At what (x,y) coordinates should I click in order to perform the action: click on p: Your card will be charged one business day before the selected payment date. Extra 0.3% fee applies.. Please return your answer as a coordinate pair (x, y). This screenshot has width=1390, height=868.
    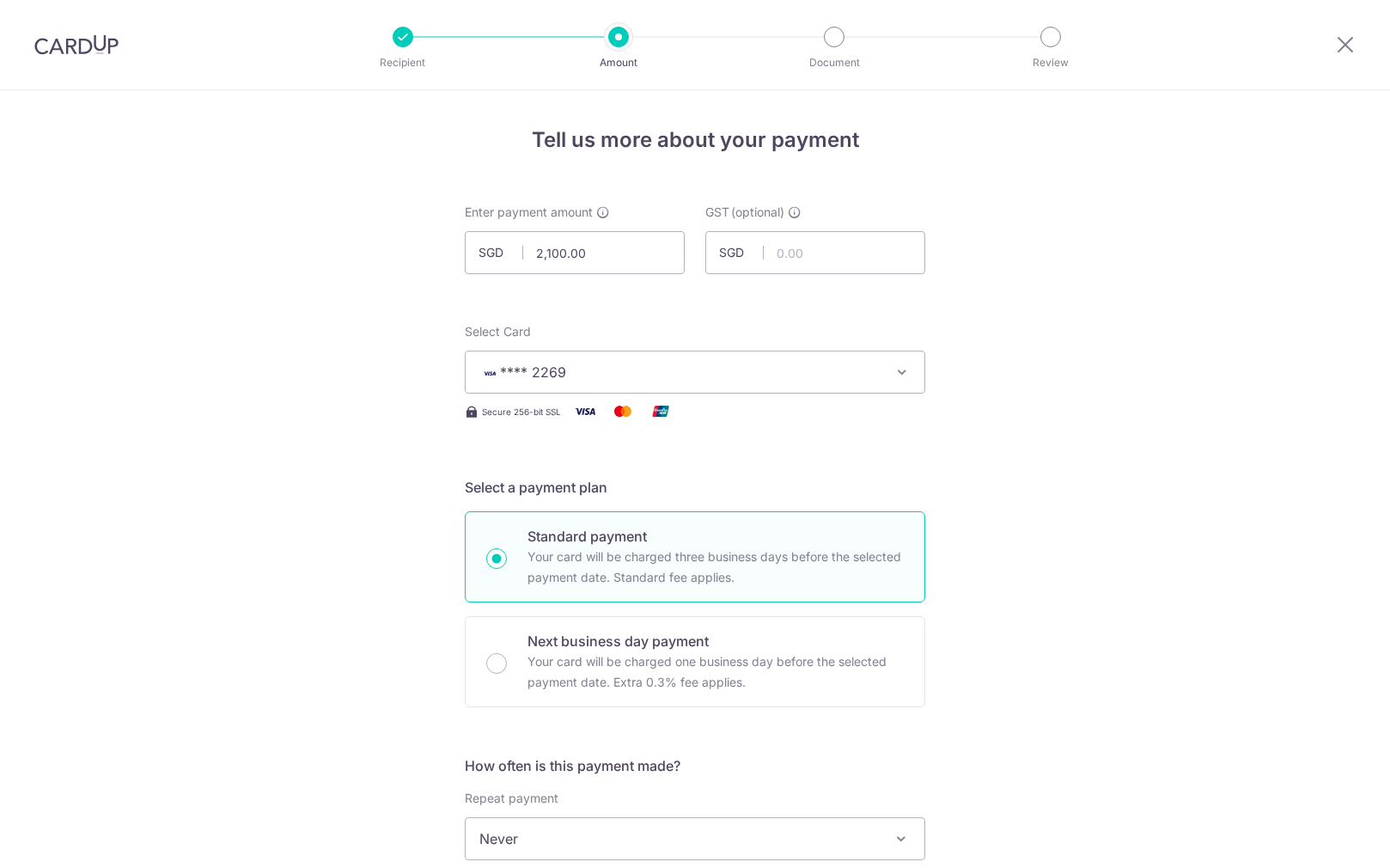
    Looking at the image, I should click on (716, 672).